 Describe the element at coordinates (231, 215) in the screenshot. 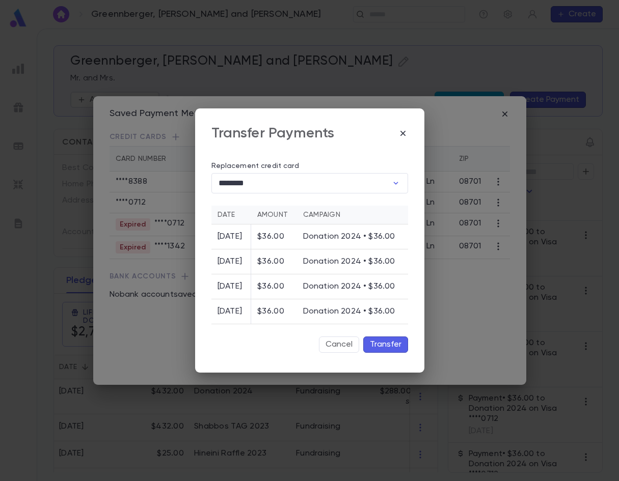

I see `th: Date` at that location.